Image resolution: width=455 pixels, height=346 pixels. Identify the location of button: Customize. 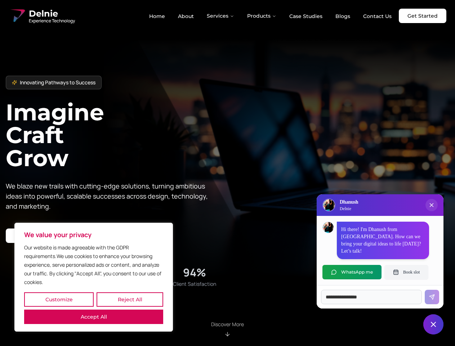
(59, 299).